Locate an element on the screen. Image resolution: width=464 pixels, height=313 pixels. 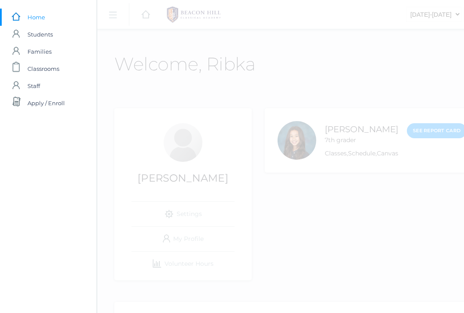
span: Families is located at coordinates (40, 52).